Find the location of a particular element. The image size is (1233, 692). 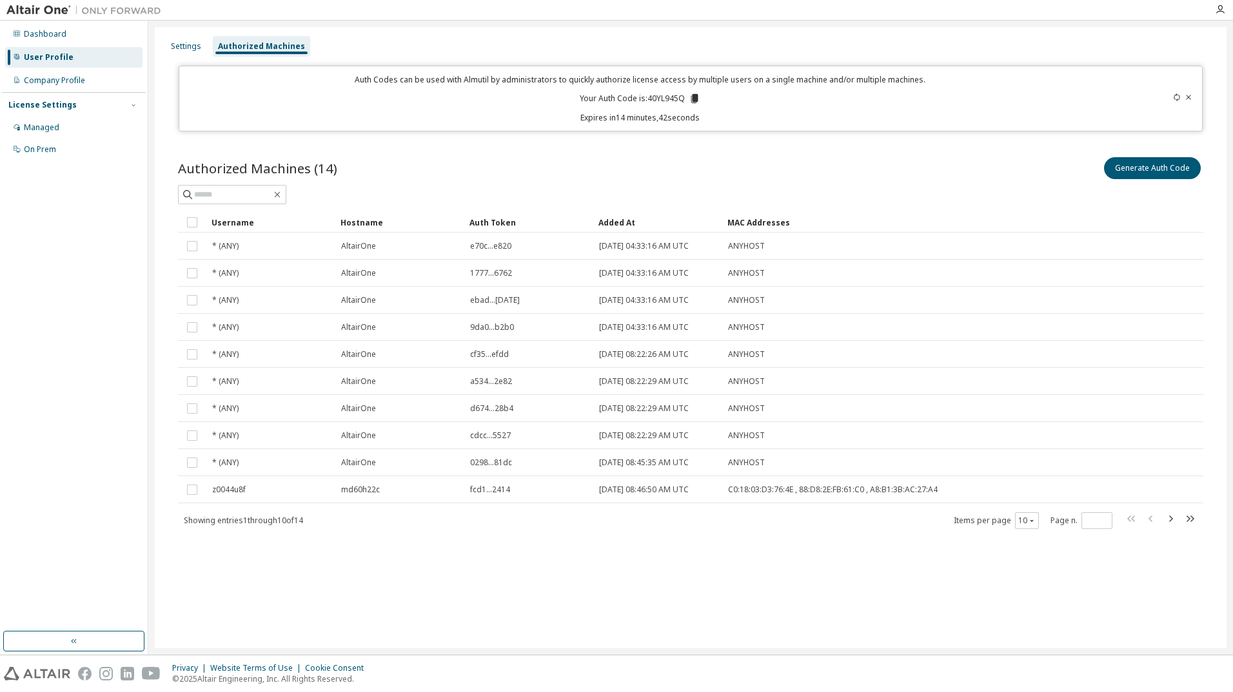

p: © 2025 Altair Engineering, Inc. All Rights Reserved. is located at coordinates (271, 679).